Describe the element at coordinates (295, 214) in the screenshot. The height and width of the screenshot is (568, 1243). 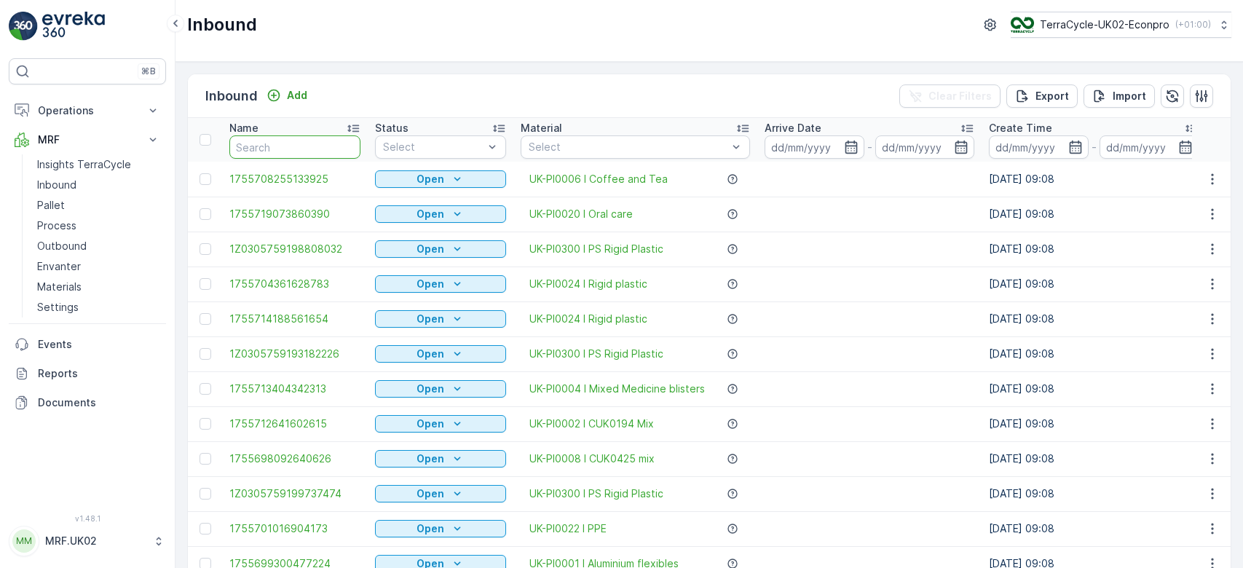
I see `span: 1755719073860390` at that location.